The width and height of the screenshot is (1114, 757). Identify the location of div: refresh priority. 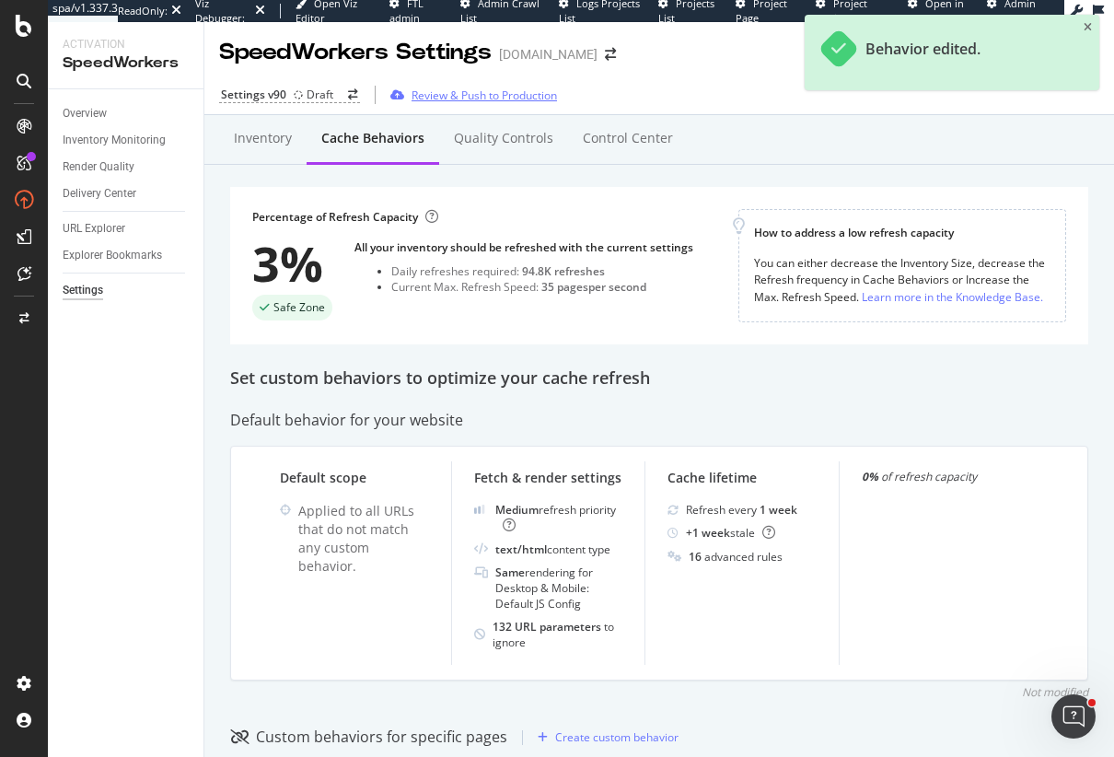
(559, 517).